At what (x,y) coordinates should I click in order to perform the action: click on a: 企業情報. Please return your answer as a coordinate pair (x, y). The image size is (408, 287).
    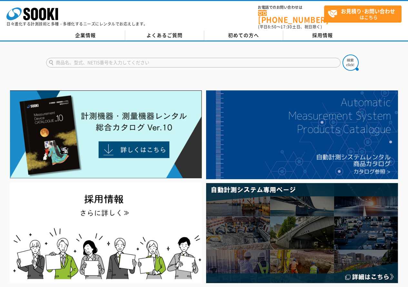
    Looking at the image, I should click on (86, 36).